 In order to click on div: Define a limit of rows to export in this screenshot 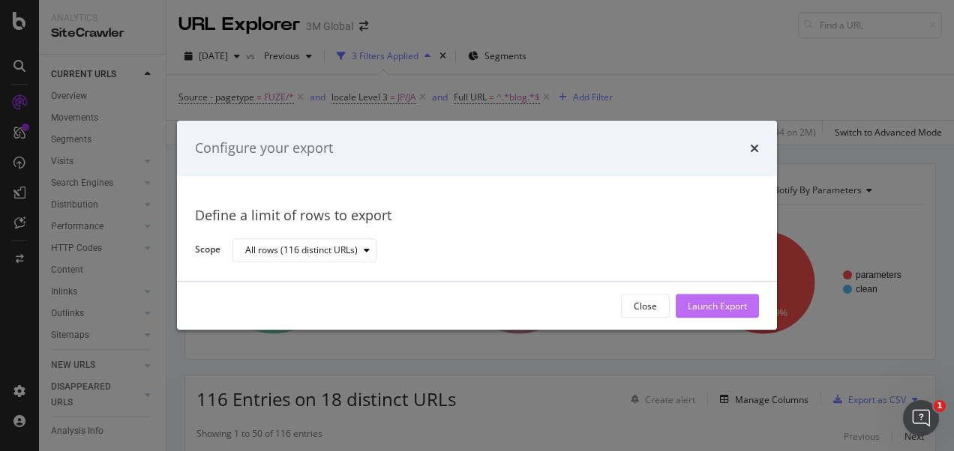, I will do `click(477, 216)`.